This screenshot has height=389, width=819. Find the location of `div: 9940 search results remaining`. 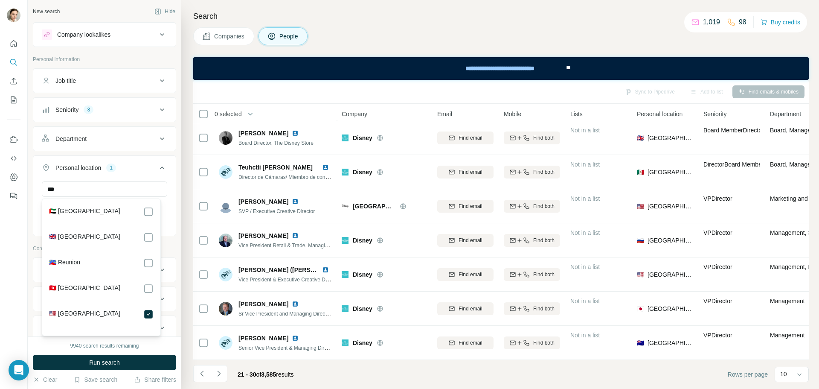

div: 9940 search results remaining is located at coordinates (105, 346).